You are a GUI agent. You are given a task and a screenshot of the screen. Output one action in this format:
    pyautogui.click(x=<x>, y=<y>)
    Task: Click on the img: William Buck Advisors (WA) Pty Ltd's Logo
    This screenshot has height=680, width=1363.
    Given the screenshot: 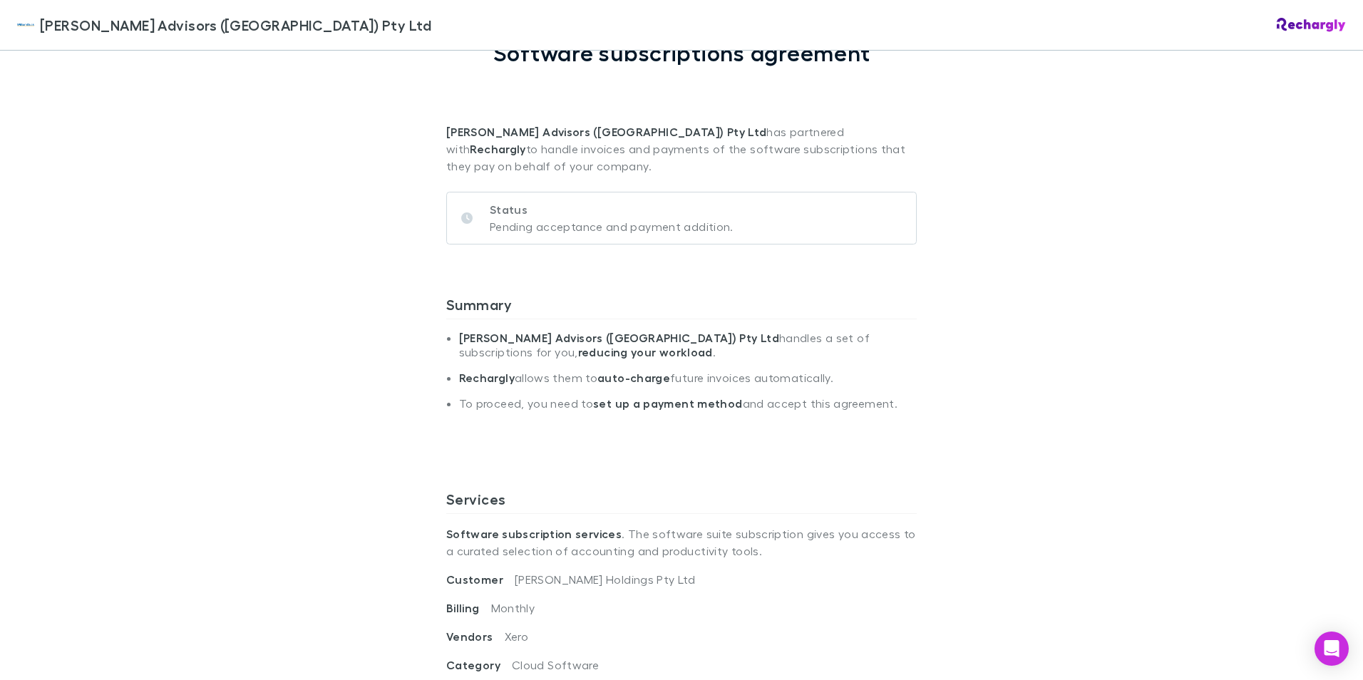 What is the action you would take?
    pyautogui.click(x=26, y=25)
    